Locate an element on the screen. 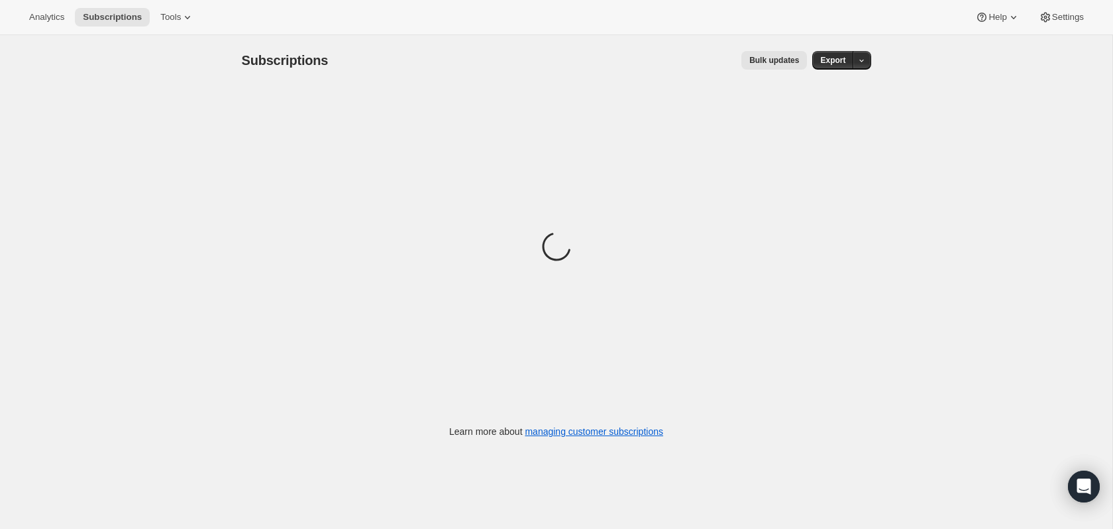  span: Analytics is located at coordinates (46, 17).